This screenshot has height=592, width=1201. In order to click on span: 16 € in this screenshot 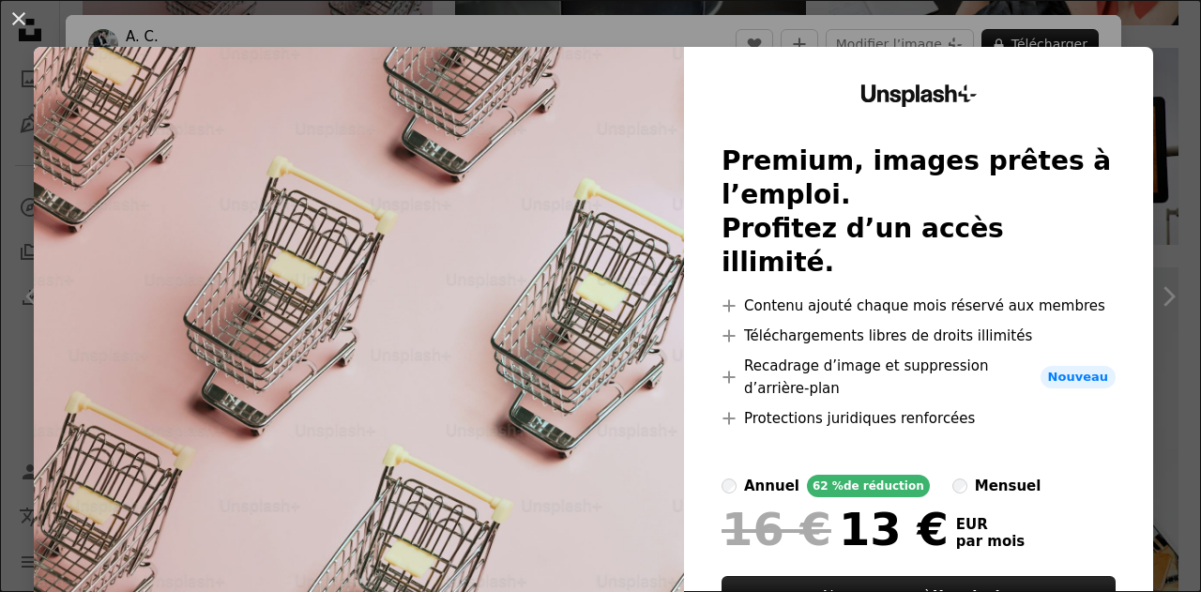, I will do `click(776, 529)`.